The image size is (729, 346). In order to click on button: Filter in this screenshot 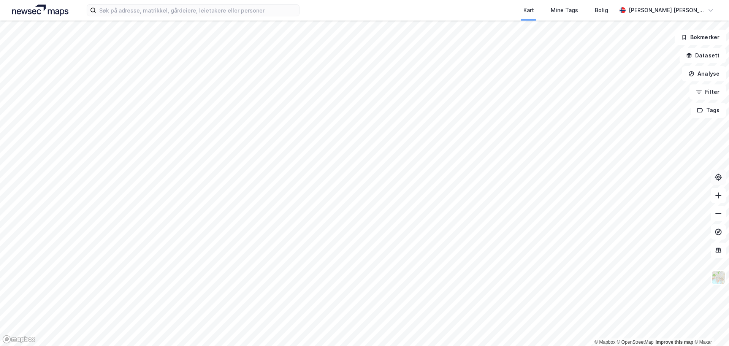, I will do `click(708, 92)`.